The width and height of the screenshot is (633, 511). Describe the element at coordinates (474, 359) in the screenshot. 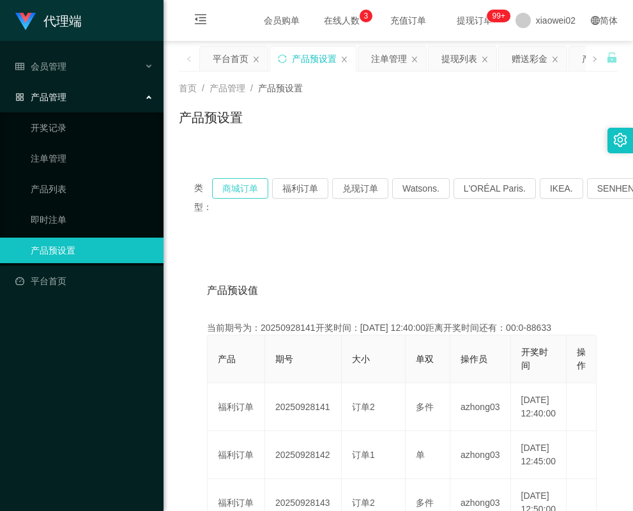

I see `span: 操作员` at that location.